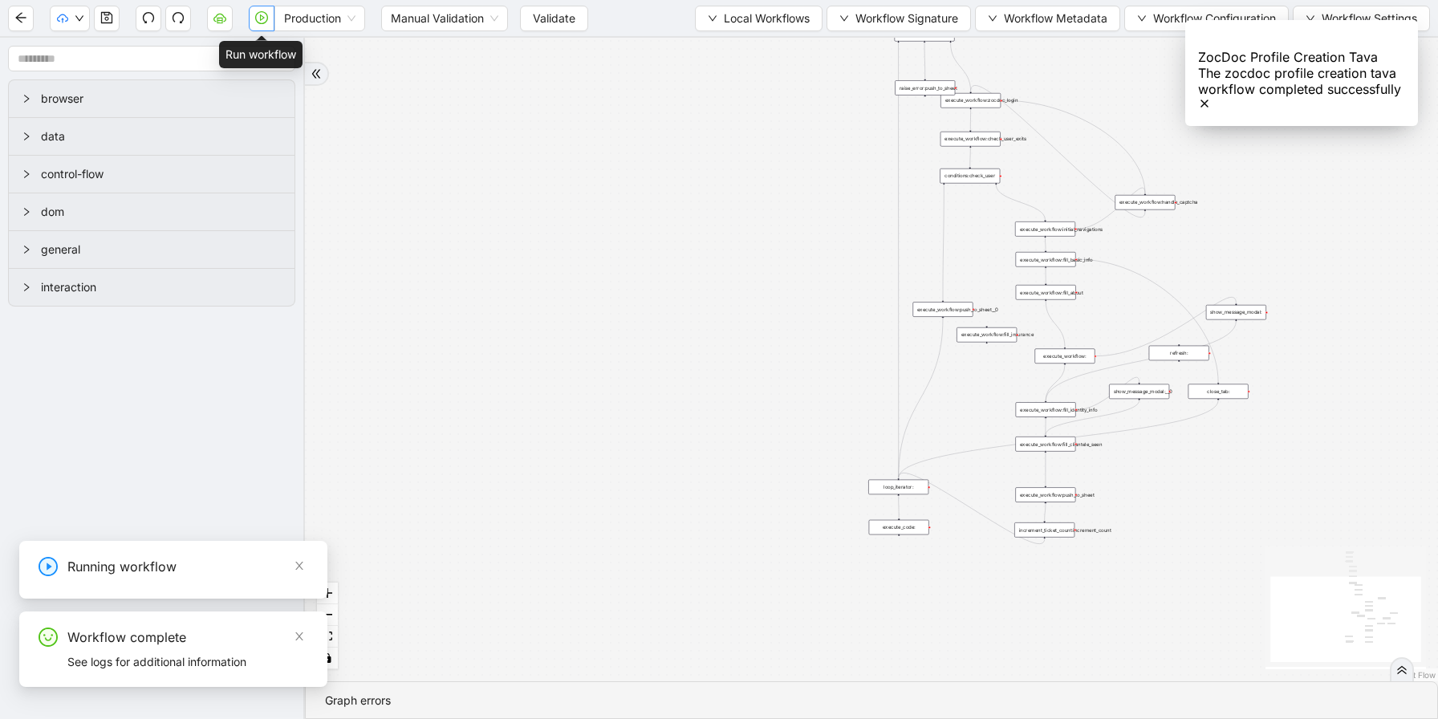 This screenshot has height=719, width=1438. What do you see at coordinates (899, 527) in the screenshot?
I see `div: execute_code:` at bounding box center [899, 527].